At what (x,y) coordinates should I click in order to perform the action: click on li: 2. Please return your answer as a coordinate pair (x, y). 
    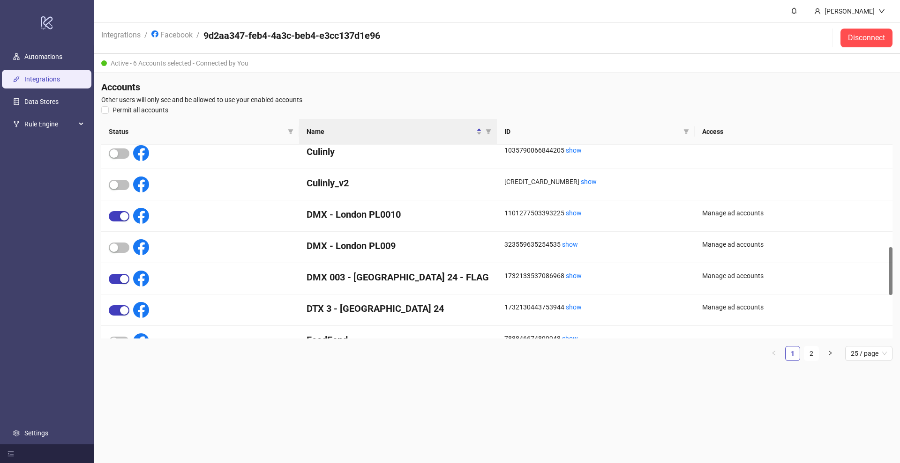
    Looking at the image, I should click on (811, 354).